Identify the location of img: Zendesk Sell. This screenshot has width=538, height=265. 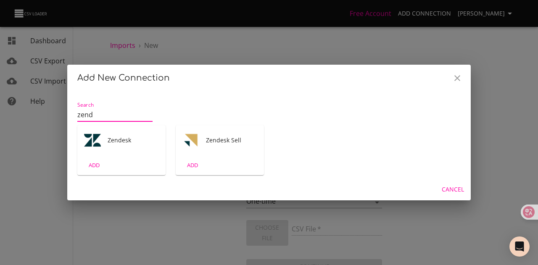
(191, 140).